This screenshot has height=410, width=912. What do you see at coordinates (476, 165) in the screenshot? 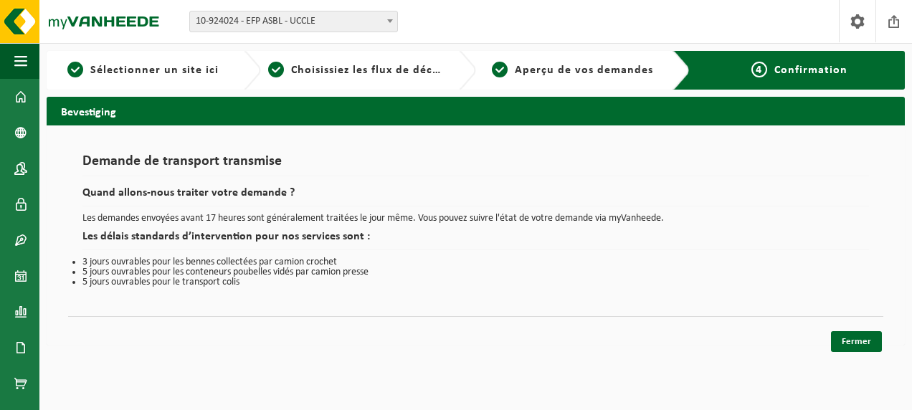
I see `h1: Demande de transport transmise` at bounding box center [476, 165].